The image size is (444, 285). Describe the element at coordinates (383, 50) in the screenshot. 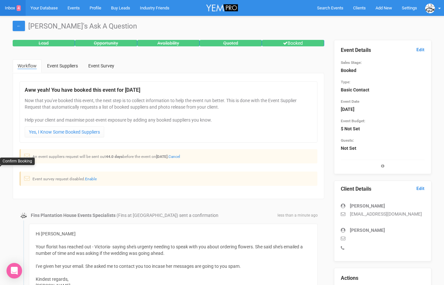

I see `legend: Event Details` at that location.